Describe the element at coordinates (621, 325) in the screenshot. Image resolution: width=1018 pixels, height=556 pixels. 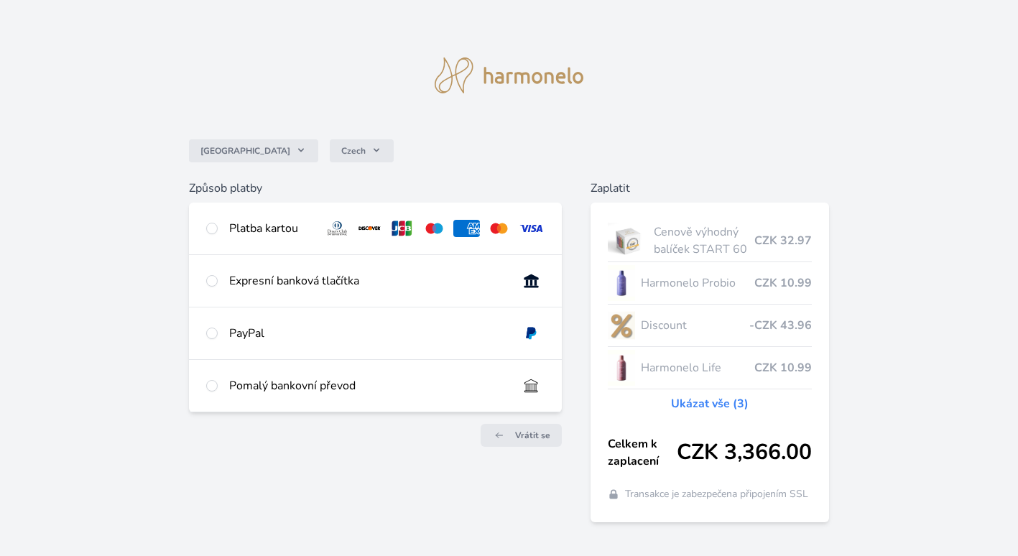
I see `img: discount-lo.png` at that location.